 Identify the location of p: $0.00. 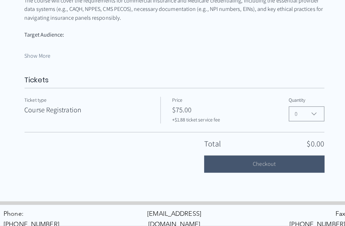
(313, 145).